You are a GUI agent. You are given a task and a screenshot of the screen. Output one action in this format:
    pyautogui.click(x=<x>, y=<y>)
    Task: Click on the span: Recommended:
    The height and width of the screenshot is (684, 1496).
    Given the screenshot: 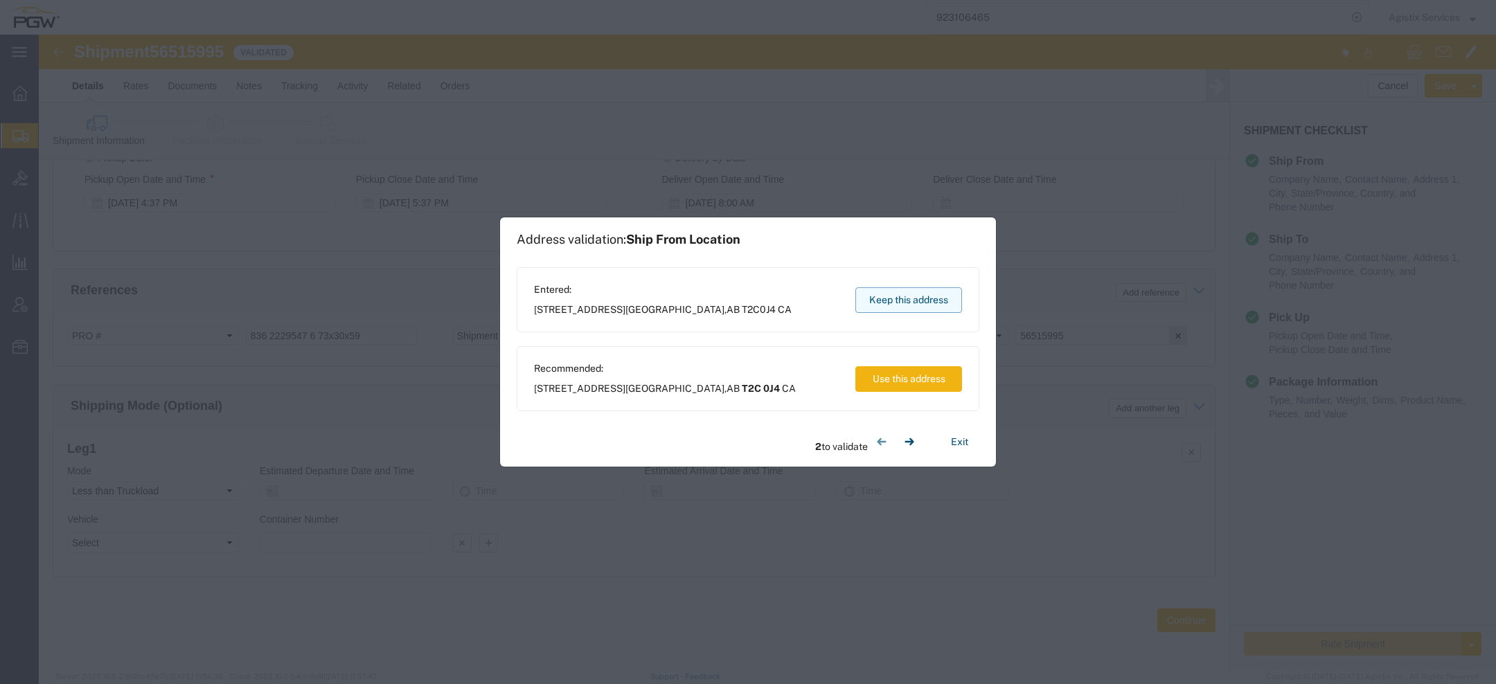 What is the action you would take?
    pyautogui.click(x=665, y=368)
    